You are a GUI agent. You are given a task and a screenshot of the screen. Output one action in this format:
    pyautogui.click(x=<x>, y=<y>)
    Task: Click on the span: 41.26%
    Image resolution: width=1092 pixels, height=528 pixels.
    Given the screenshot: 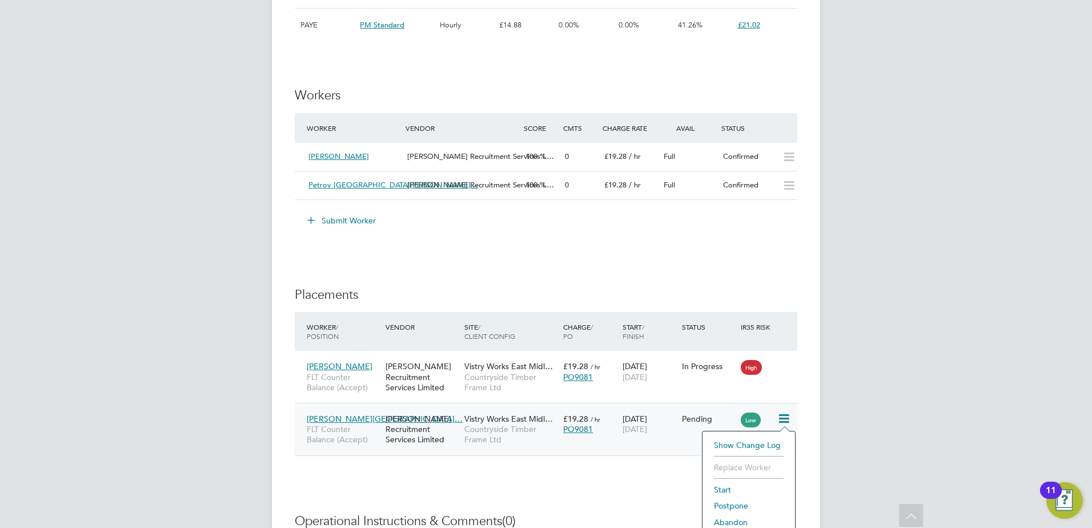 What is the action you would take?
    pyautogui.click(x=690, y=25)
    